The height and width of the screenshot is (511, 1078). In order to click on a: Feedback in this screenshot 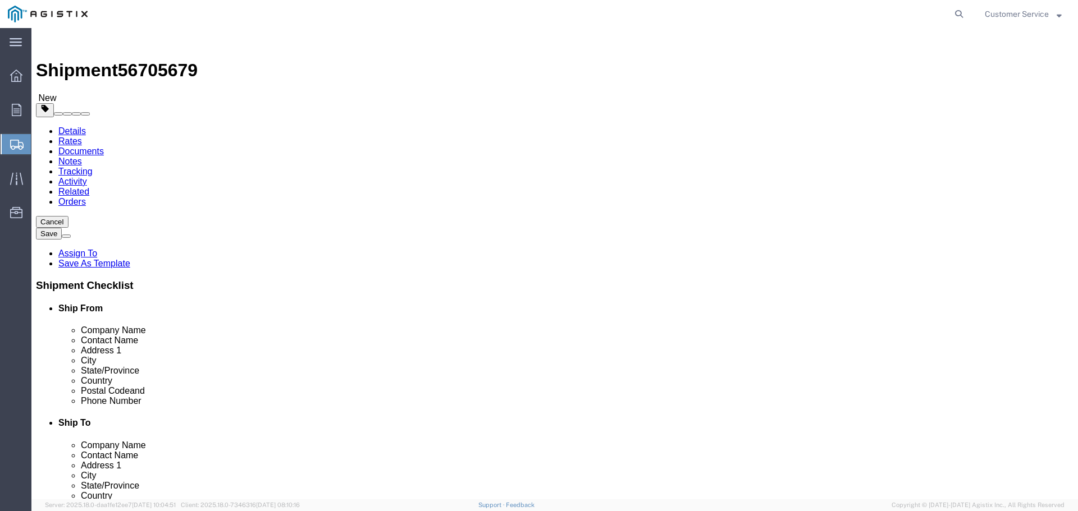, I will do `click(520, 505)`.